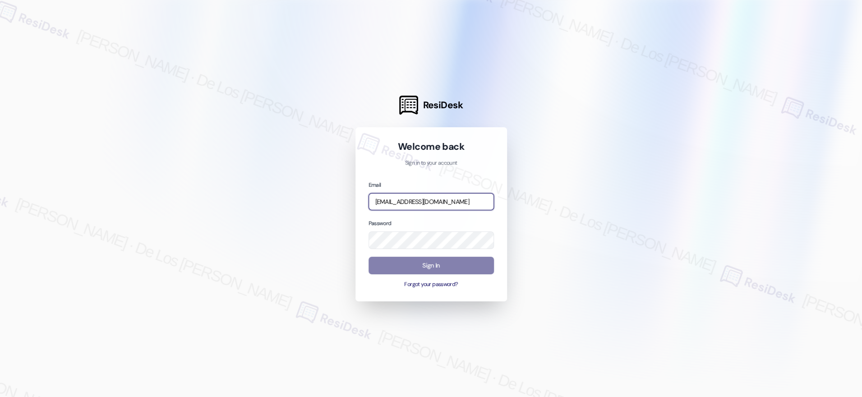 This screenshot has height=397, width=862. What do you see at coordinates (380, 223) in the screenshot?
I see `label: Password` at bounding box center [380, 223].